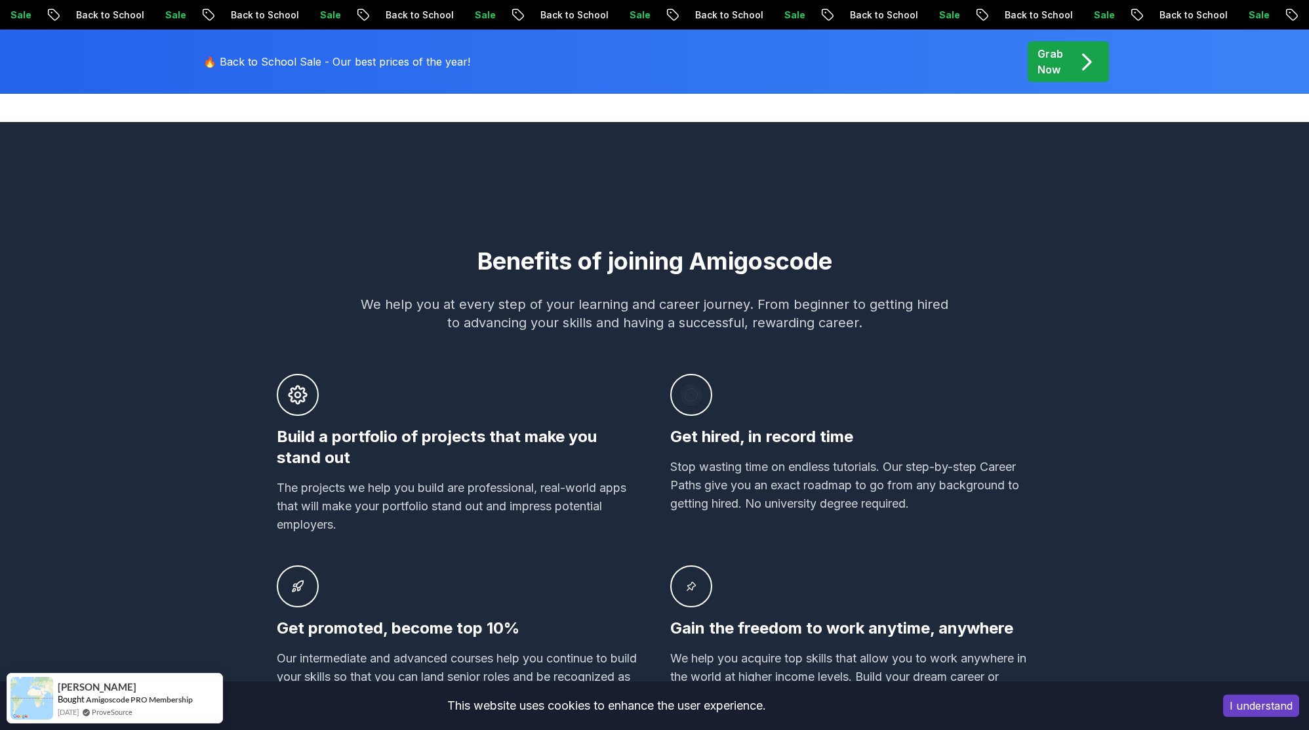 The height and width of the screenshot is (730, 1309). What do you see at coordinates (112, 712) in the screenshot?
I see `a: ProveSource` at bounding box center [112, 712].